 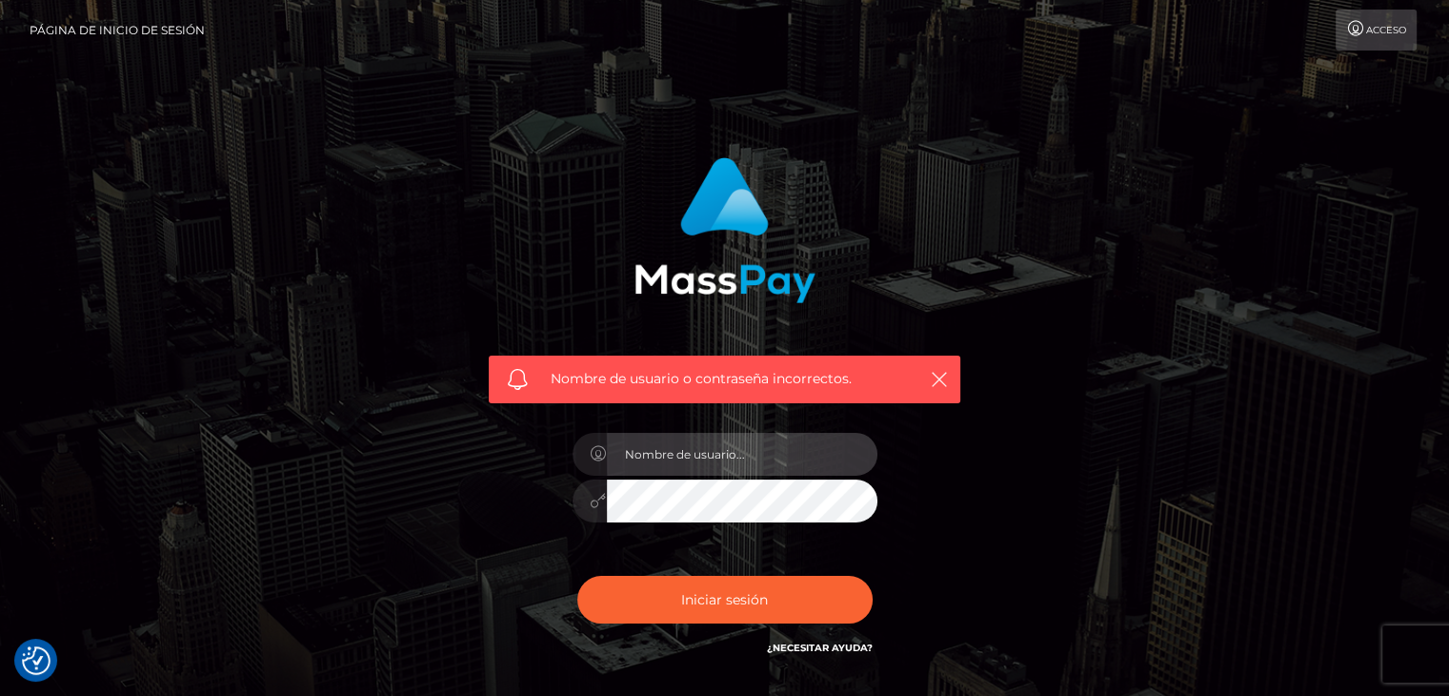 What do you see at coordinates (36, 660) in the screenshot?
I see `button: Preferencias de consentimiento` at bounding box center [36, 660].